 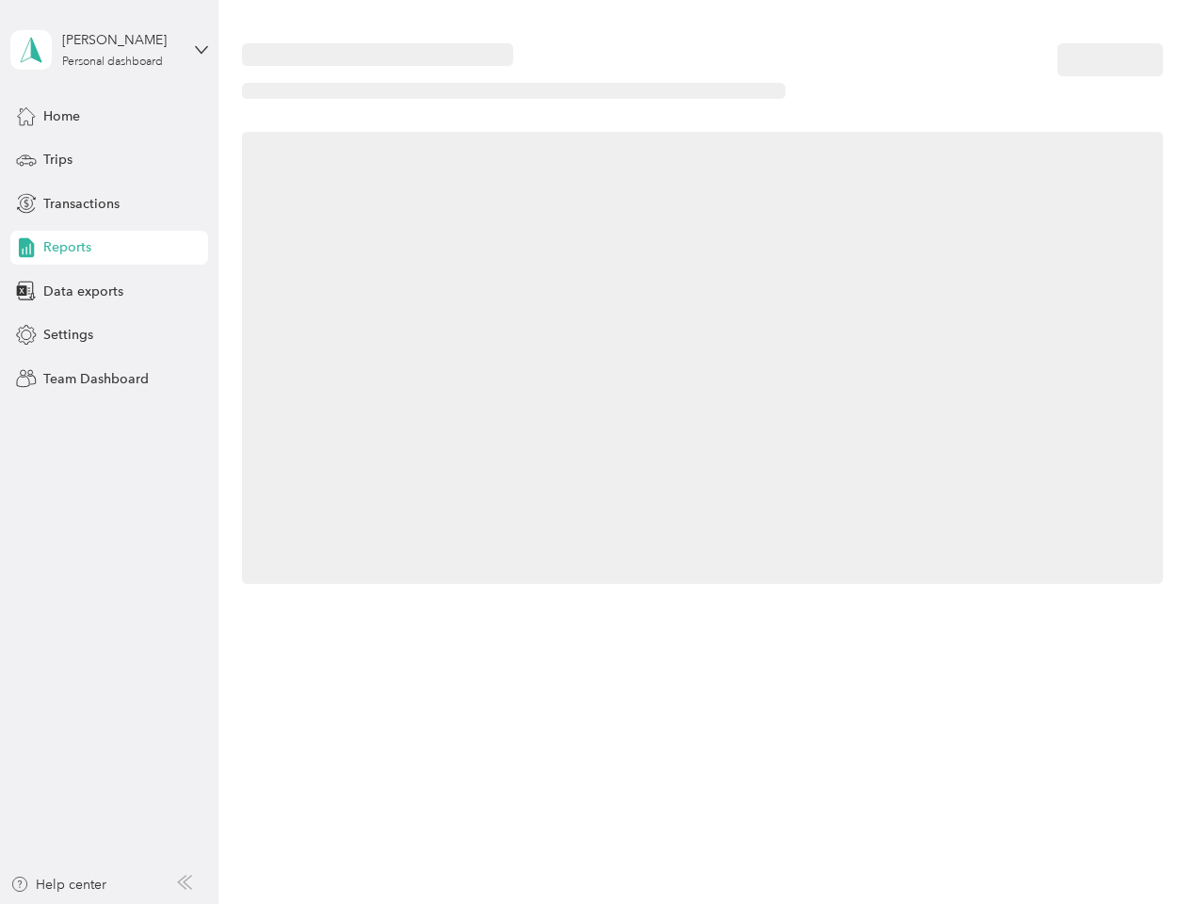 What do you see at coordinates (57, 159) in the screenshot?
I see `span: Trips` at bounding box center [57, 159].